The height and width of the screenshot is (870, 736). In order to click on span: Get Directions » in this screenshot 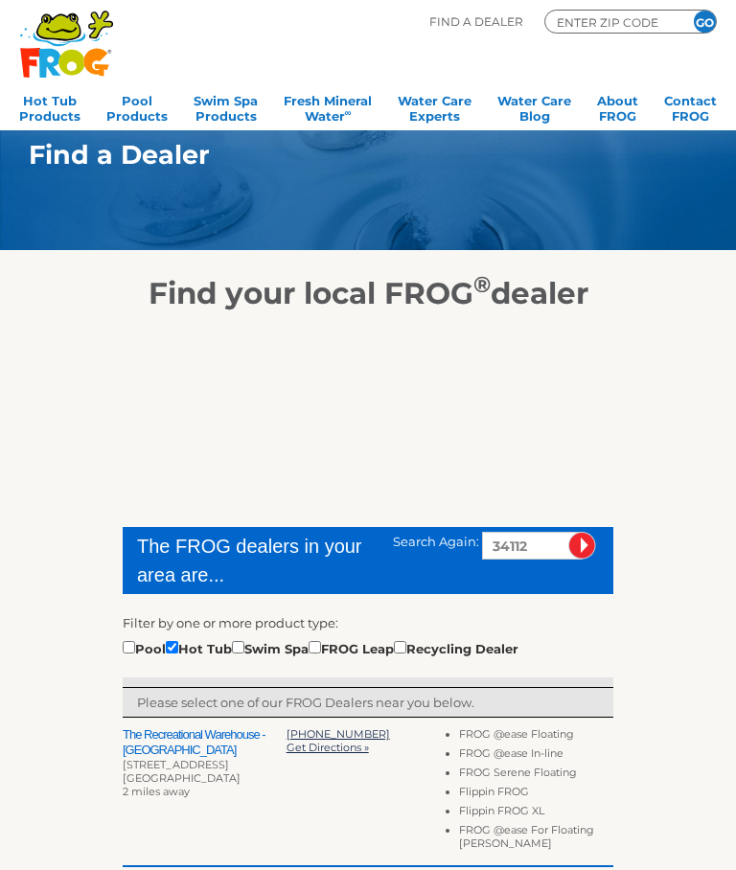, I will do `click(328, 747)`.